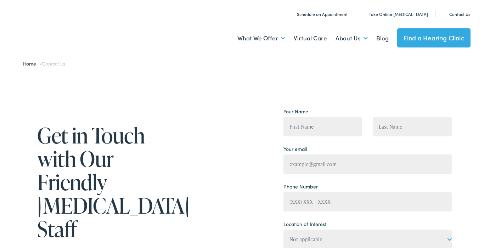 This screenshot has height=248, width=490. Describe the element at coordinates (412, 126) in the screenshot. I see `input: Last Name` at that location.